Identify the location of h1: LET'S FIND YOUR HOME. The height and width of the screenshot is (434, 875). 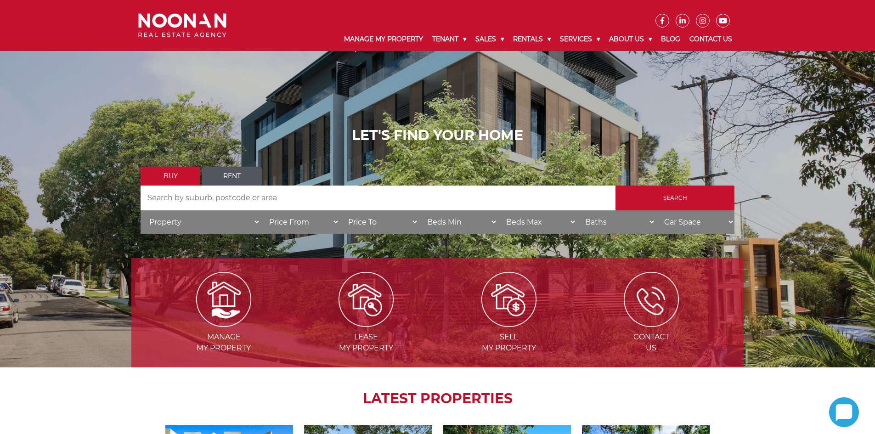
(437, 135).